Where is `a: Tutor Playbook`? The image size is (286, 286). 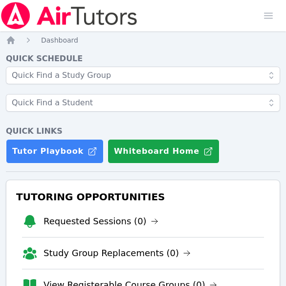
a: Tutor Playbook is located at coordinates (55, 151).